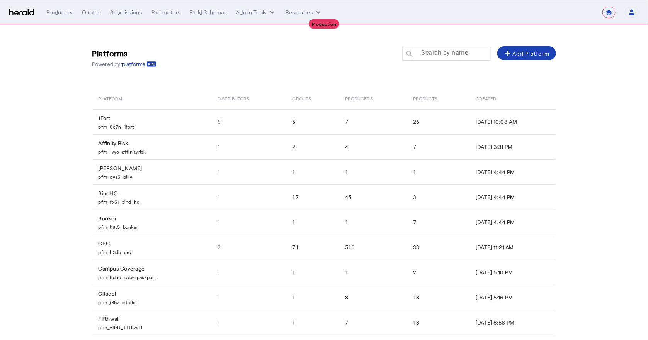 The image size is (648, 340). What do you see at coordinates (153, 251) in the screenshot?
I see `p: pfm_h3db_crc` at bounding box center [153, 251].